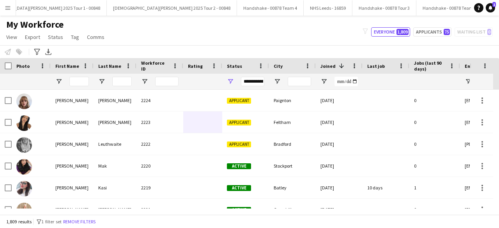 Image resolution: width=499 pixels, height=228 pixels. I want to click on input: Joined Filter Input, so click(346, 81).